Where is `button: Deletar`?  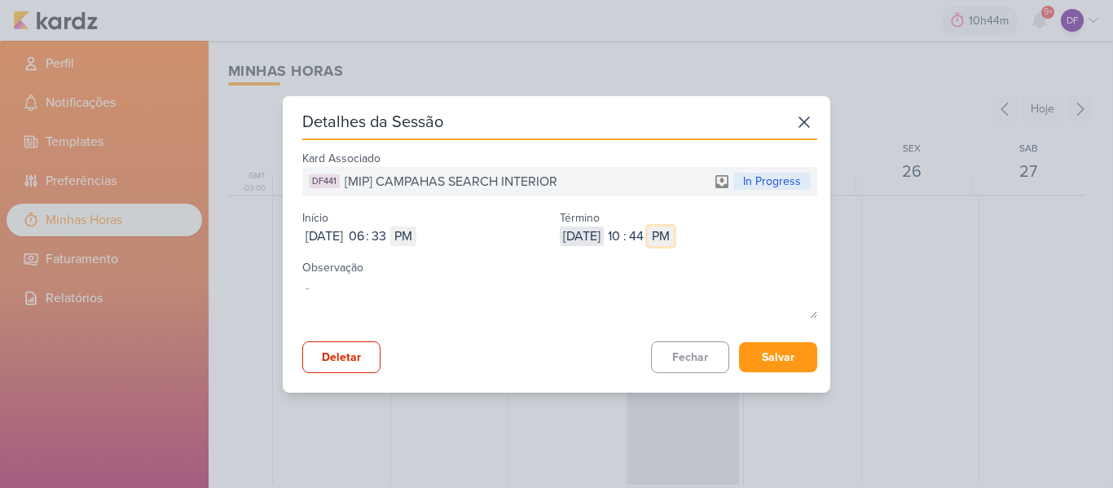 button: Deletar is located at coordinates (341, 357).